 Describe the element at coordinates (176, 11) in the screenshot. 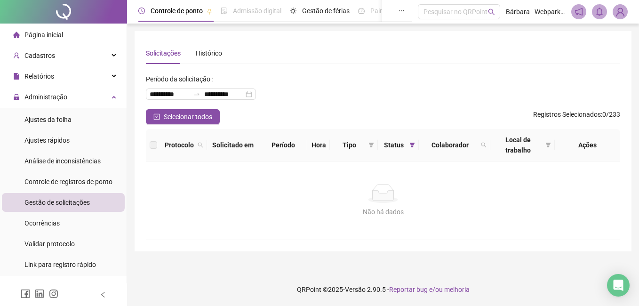

I see `span: Controle de ponto` at that location.